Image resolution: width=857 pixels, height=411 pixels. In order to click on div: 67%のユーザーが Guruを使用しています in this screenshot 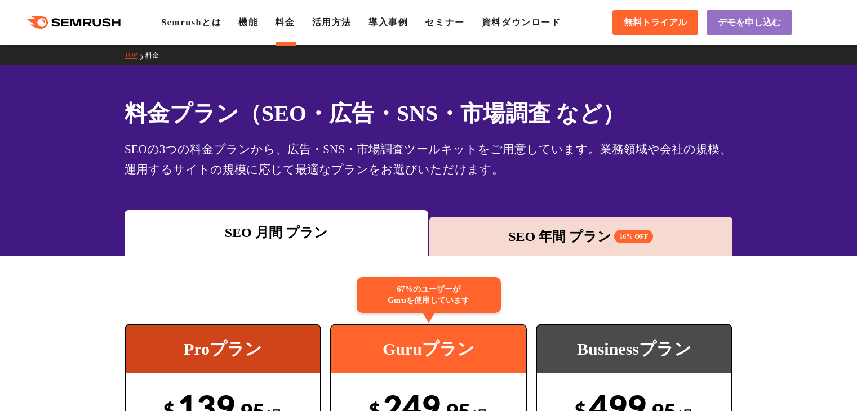, I will do `click(429, 295)`.